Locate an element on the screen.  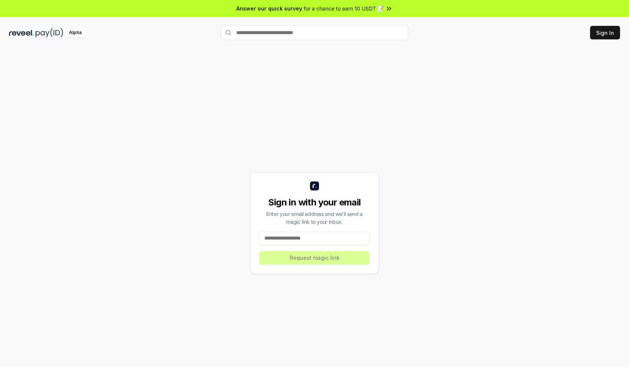
img: logo_small is located at coordinates (314, 186).